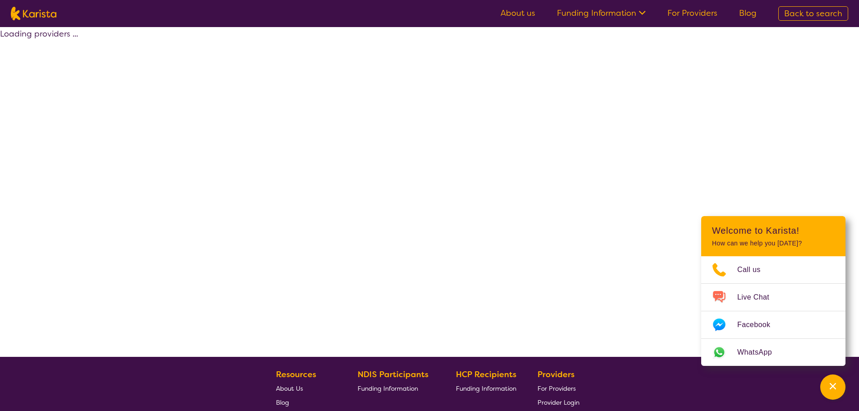 The height and width of the screenshot is (411, 859). Describe the element at coordinates (813, 14) in the screenshot. I see `a: Back to search` at that location.